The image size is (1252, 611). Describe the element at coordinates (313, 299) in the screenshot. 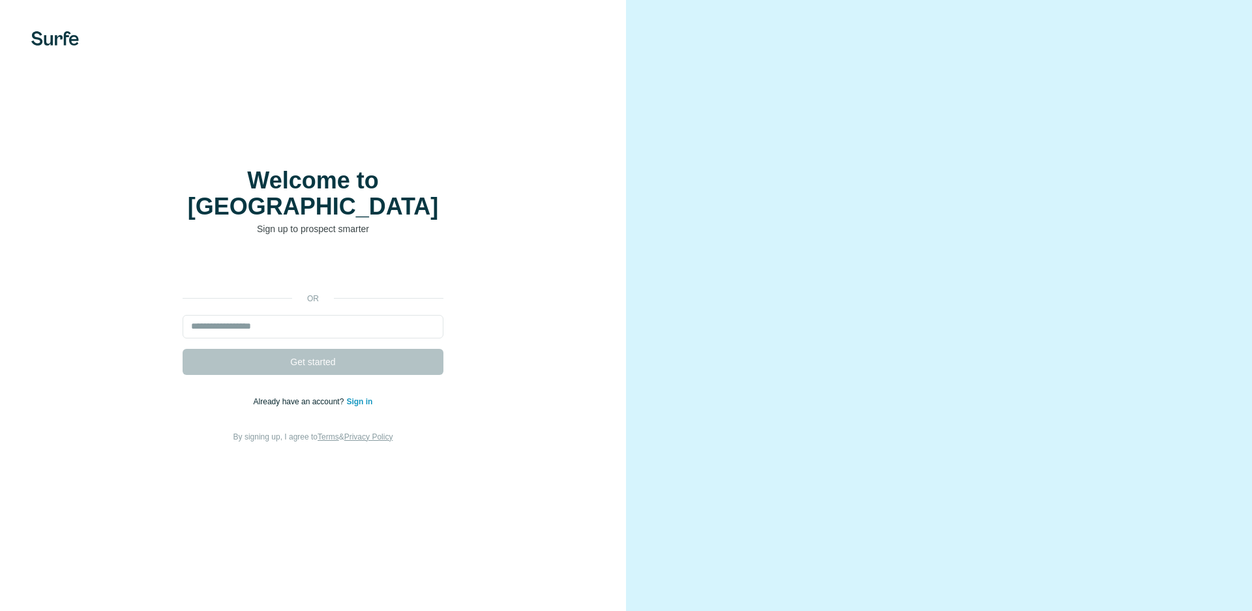

I see `p: or` at that location.